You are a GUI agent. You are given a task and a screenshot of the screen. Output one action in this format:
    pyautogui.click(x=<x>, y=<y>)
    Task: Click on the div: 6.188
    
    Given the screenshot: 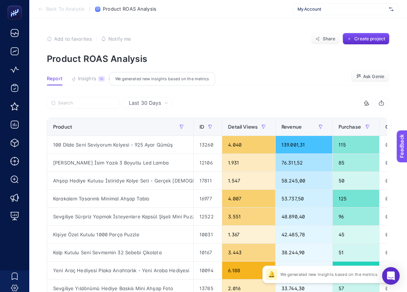 What is the action you would take?
    pyautogui.click(x=248, y=270)
    